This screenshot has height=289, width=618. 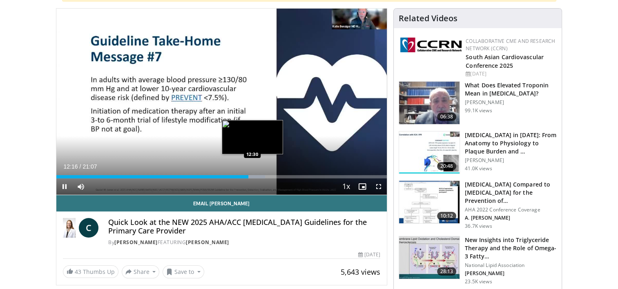 I want to click on span: 12:16, so click(x=71, y=167).